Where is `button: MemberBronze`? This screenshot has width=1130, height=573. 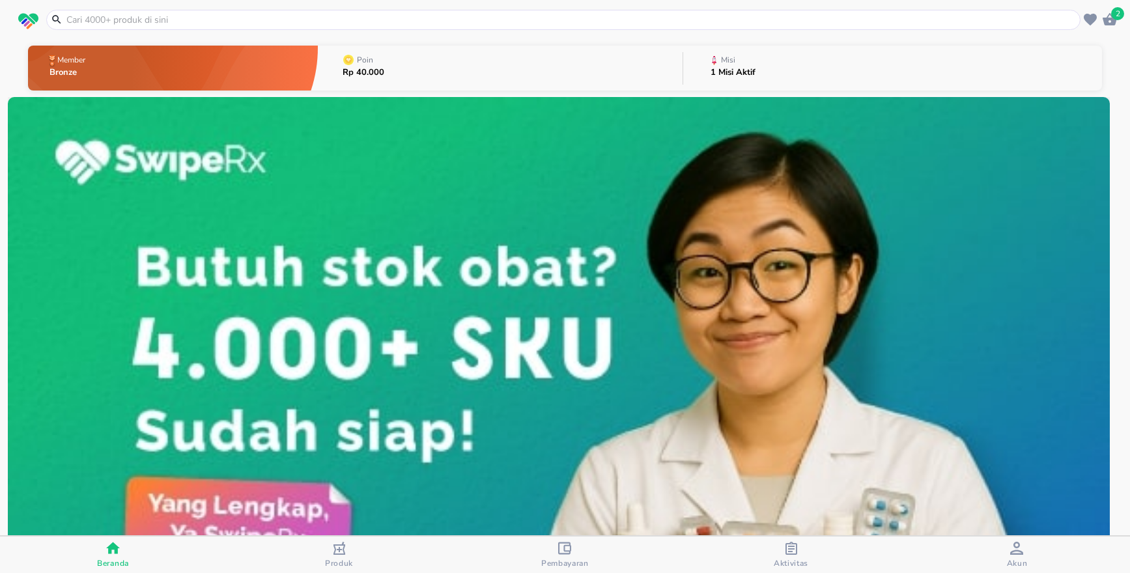 button: MemberBronze is located at coordinates (173, 68).